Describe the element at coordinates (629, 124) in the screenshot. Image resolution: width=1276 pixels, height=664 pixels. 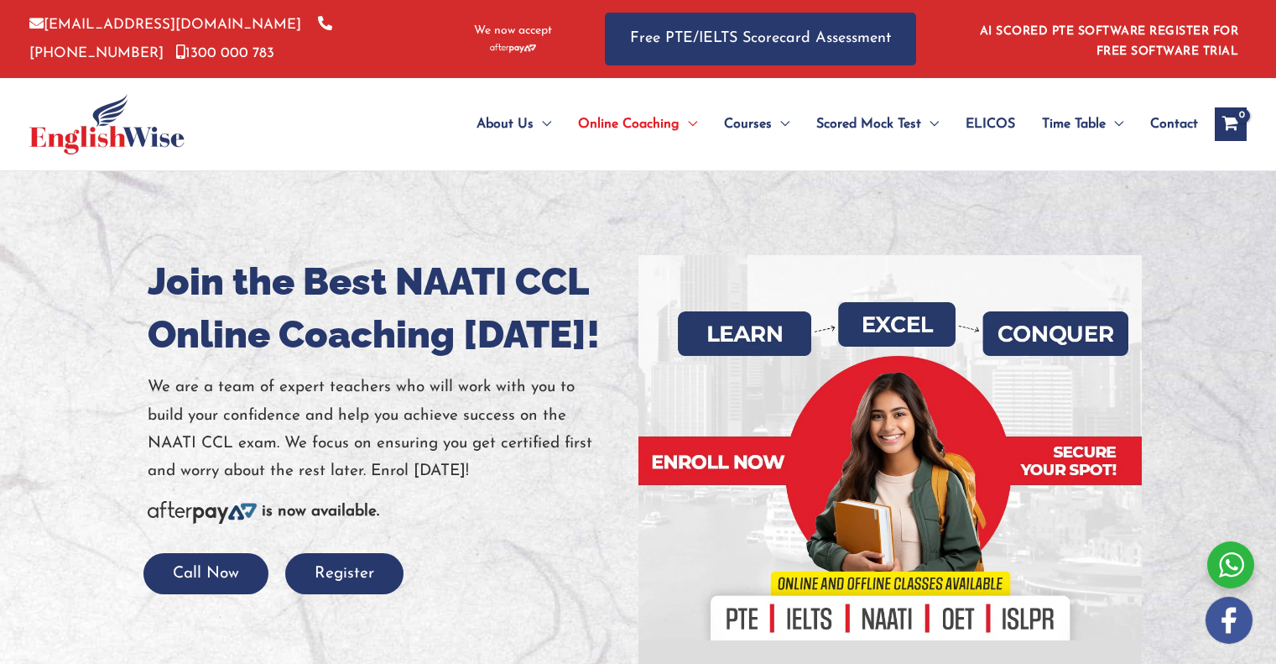
I see `span: Online Coaching` at that location.